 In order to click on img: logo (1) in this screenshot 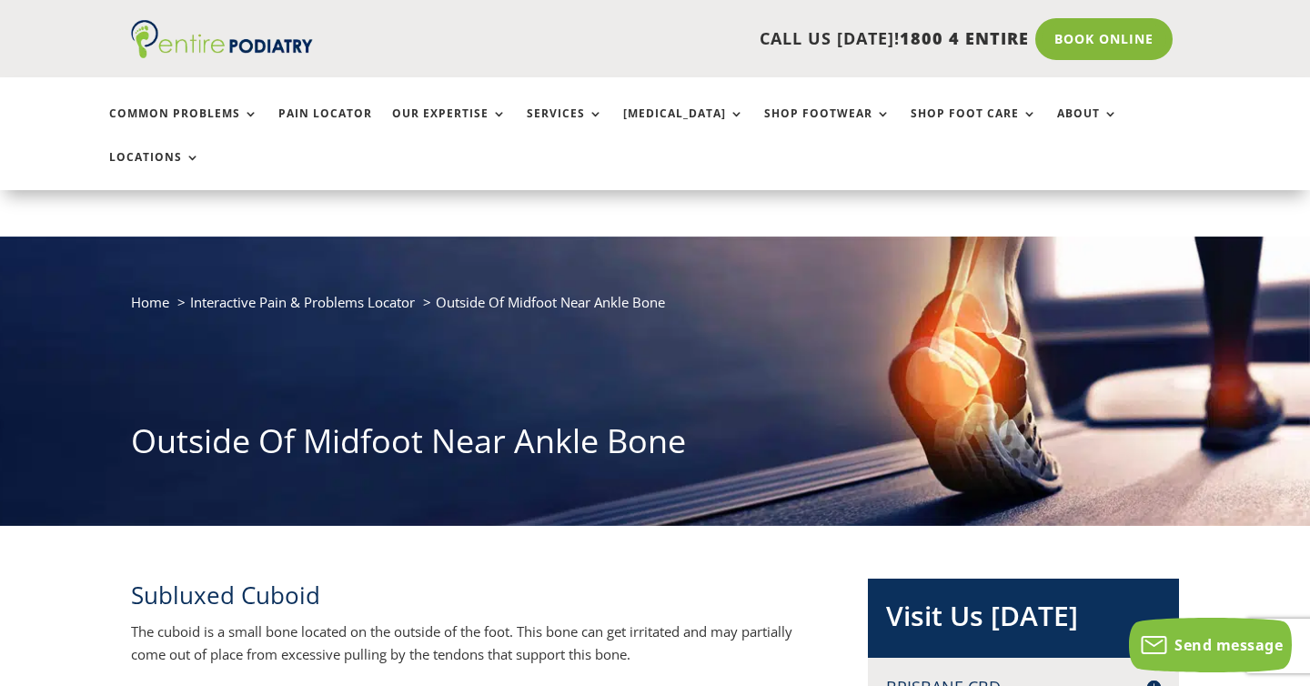, I will do `click(222, 39)`.